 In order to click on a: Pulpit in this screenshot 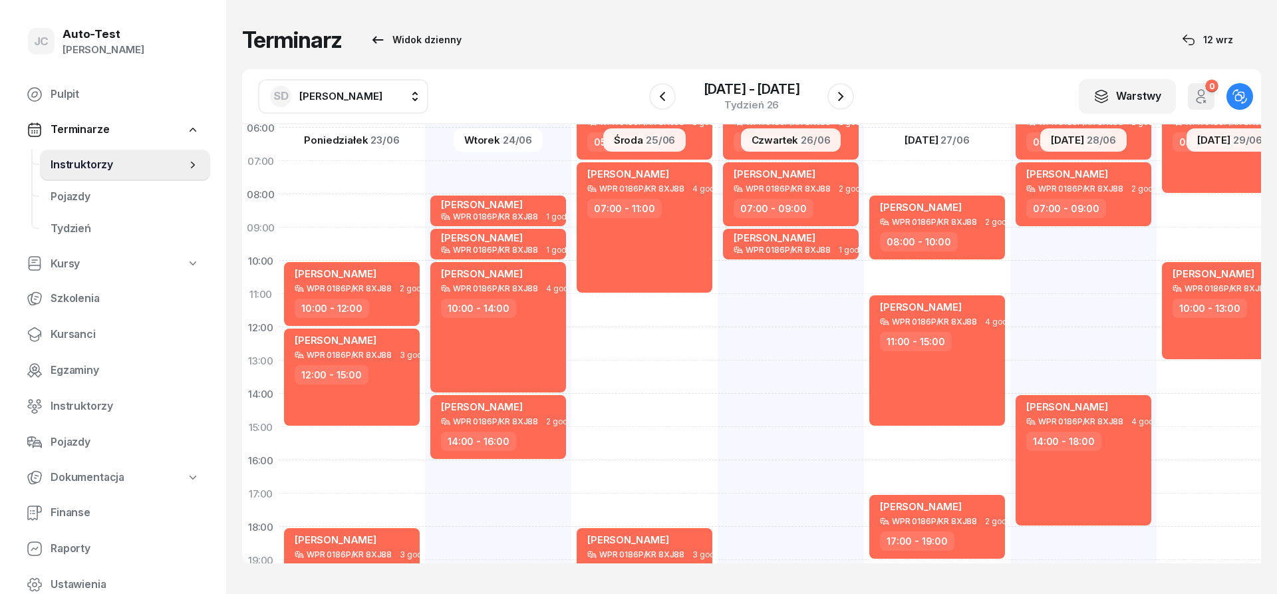, I will do `click(113, 94)`.